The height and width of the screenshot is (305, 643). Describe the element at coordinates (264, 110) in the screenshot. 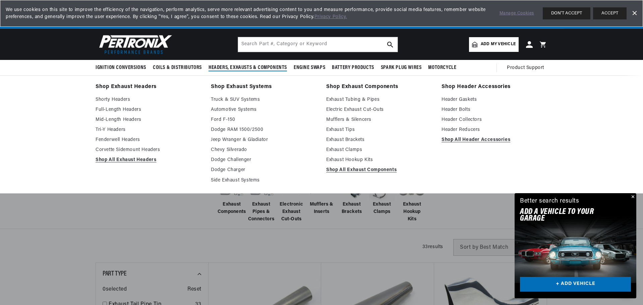

I see `a: Automotive Systems` at that location.